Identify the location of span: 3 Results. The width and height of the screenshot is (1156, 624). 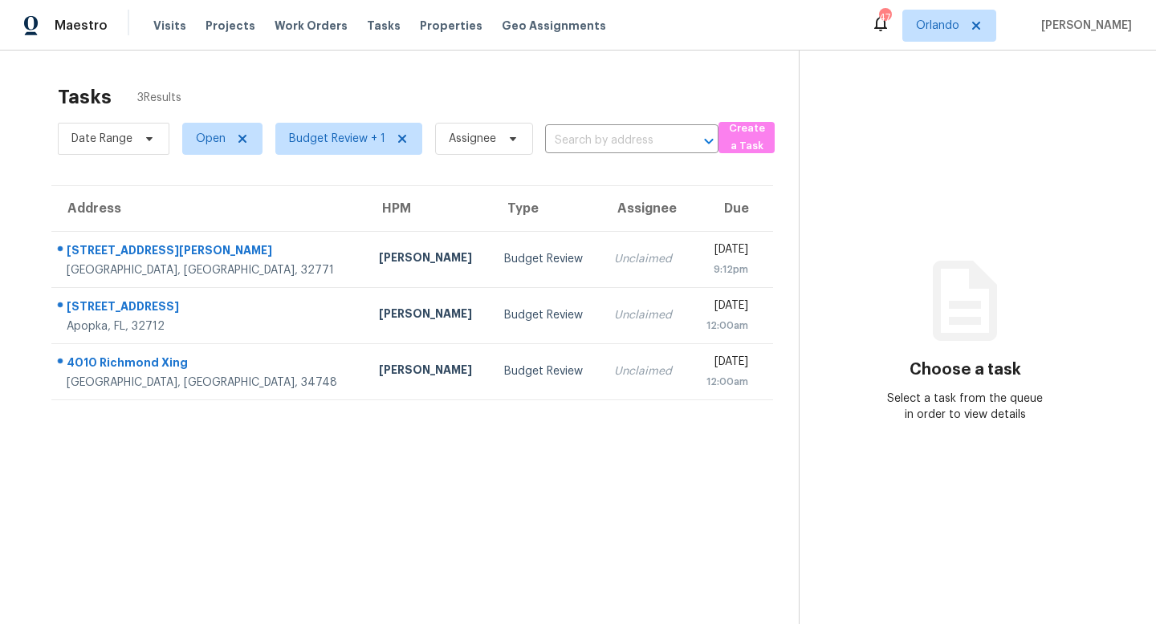
(159, 98).